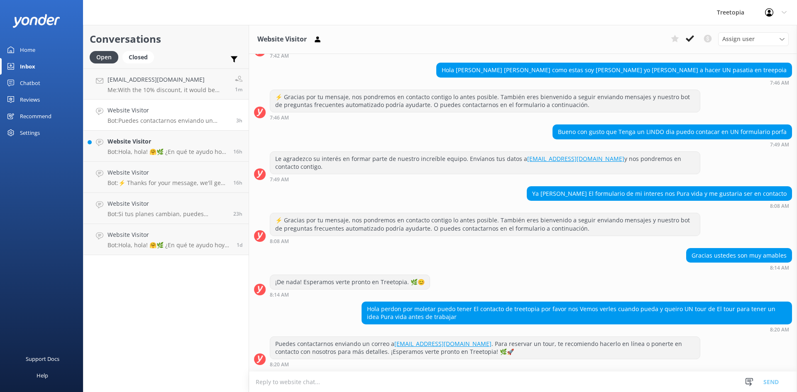  I want to click on a: Website VisitorBot:⚡ Thanks for your message, we'll get back to you as soon as we can. You're als..., so click(166, 177).